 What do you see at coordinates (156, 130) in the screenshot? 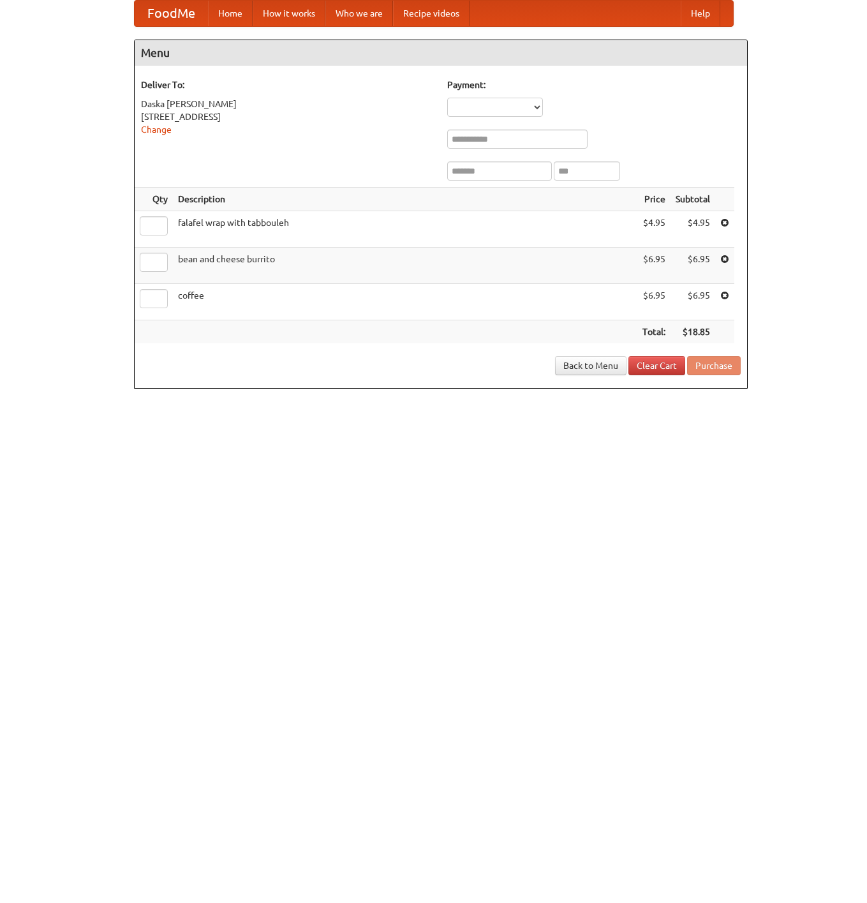
I see `a: Change` at bounding box center [156, 130].